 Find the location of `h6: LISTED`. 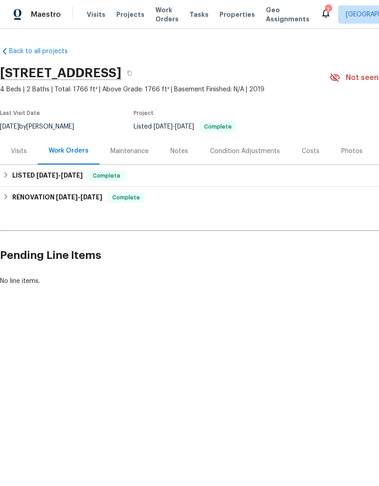

h6: LISTED is located at coordinates (47, 176).